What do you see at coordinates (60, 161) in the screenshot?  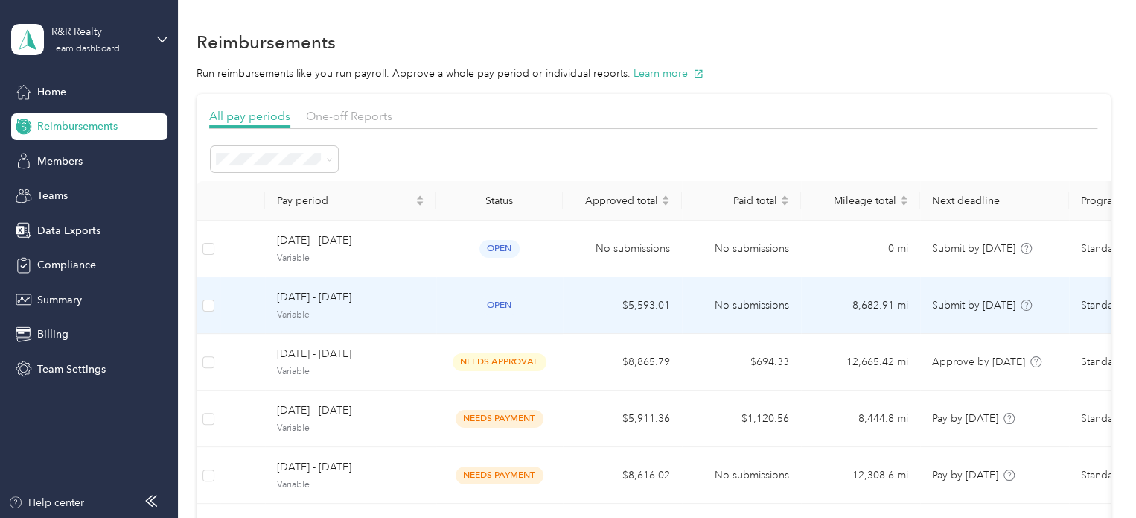 I see `span: Members` at bounding box center [60, 161].